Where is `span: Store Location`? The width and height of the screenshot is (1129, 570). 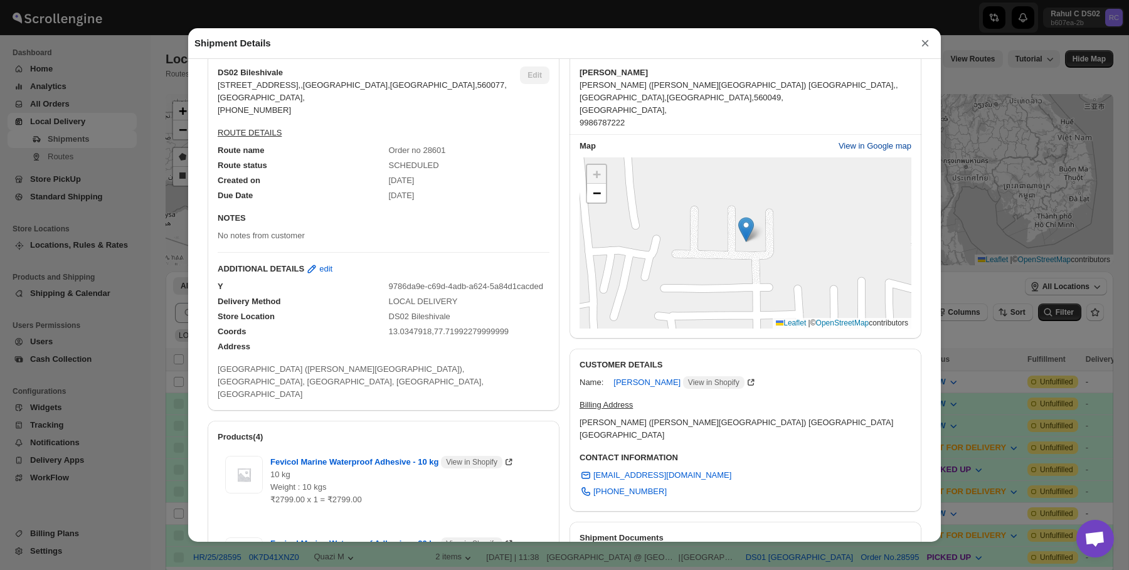
span: Store Location is located at coordinates (246, 316).